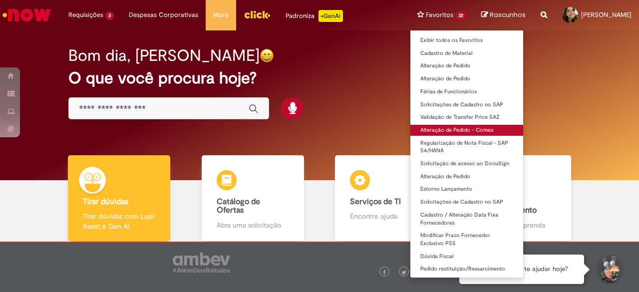  Describe the element at coordinates (257, 14) in the screenshot. I see `img: click_logo_yellow_360x200.png` at that location.